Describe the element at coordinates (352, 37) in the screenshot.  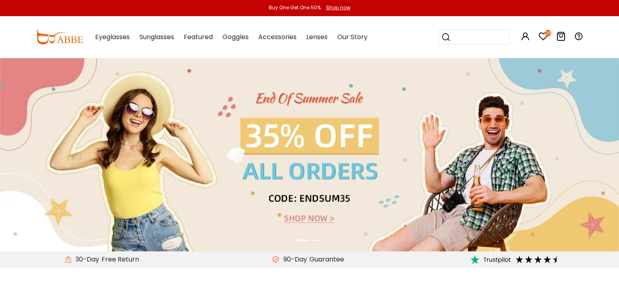
I see `span: Our Story` at that location.